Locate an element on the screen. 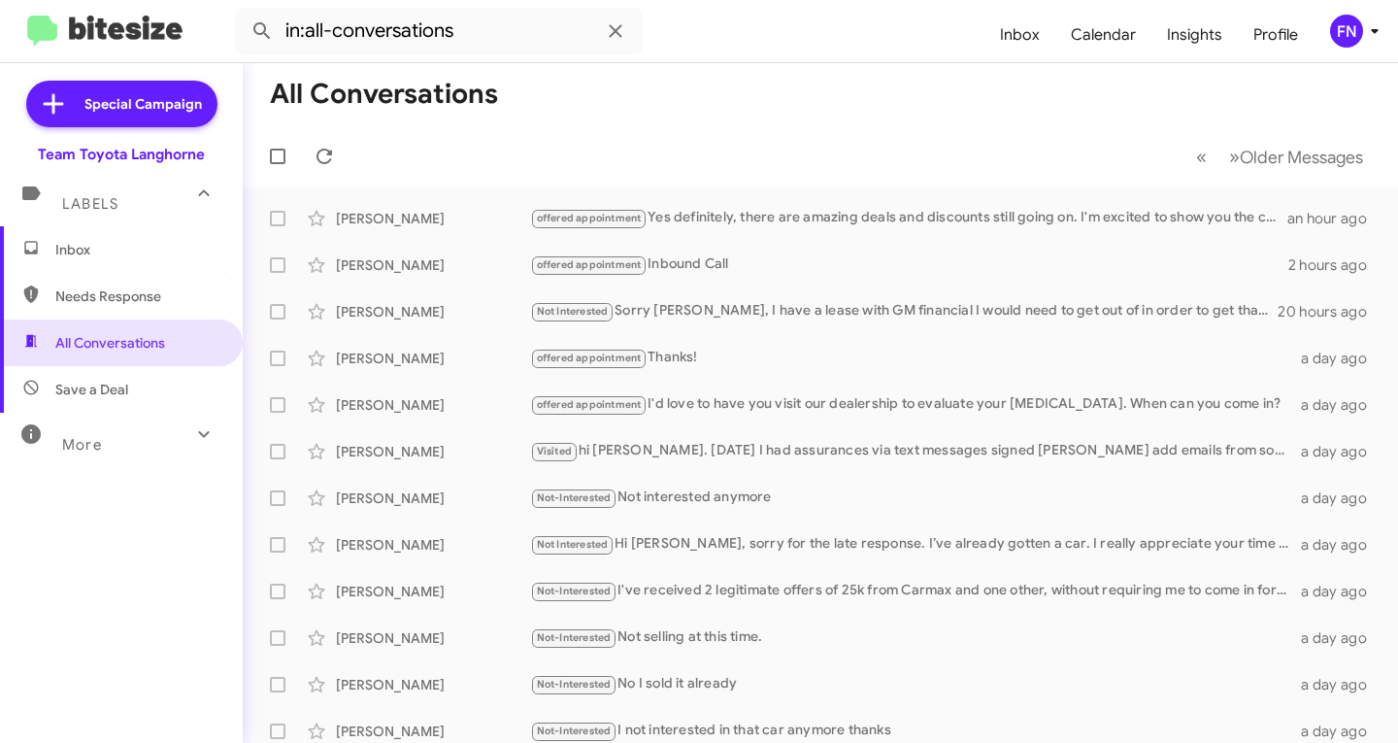  a: Inbox is located at coordinates (1019, 35).